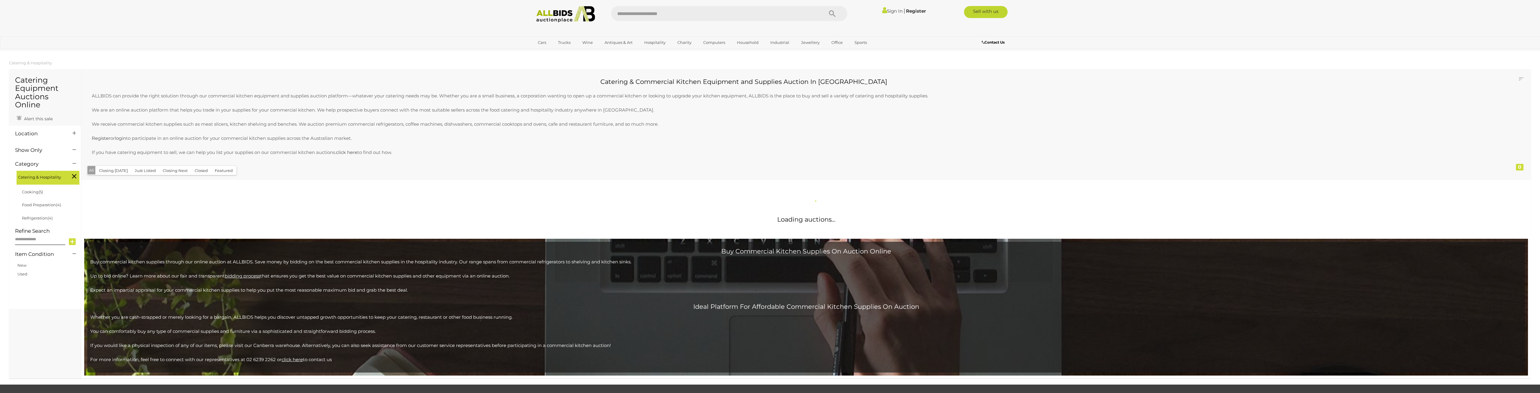 This screenshot has width=1540, height=393. I want to click on p: You can comfortably buy any type of commercial supplies and furniture via a sophisticated and str..., so click(806, 331).